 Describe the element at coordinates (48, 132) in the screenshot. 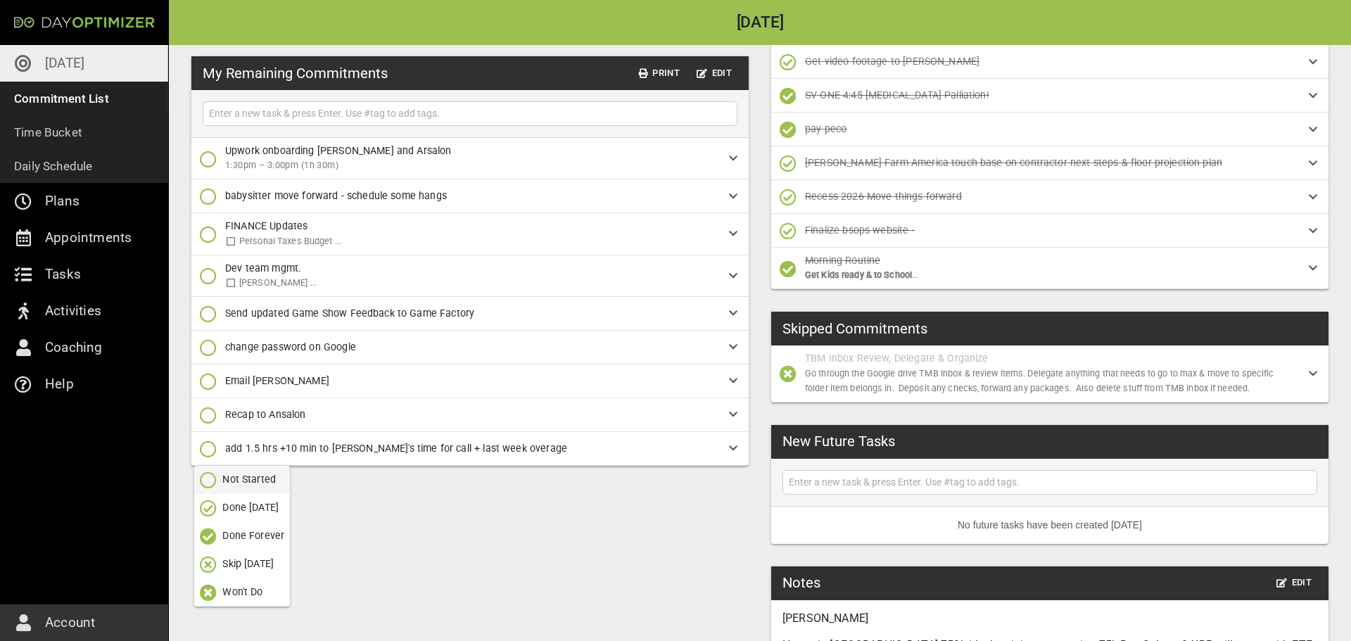

I see `p: Time Bucket` at that location.